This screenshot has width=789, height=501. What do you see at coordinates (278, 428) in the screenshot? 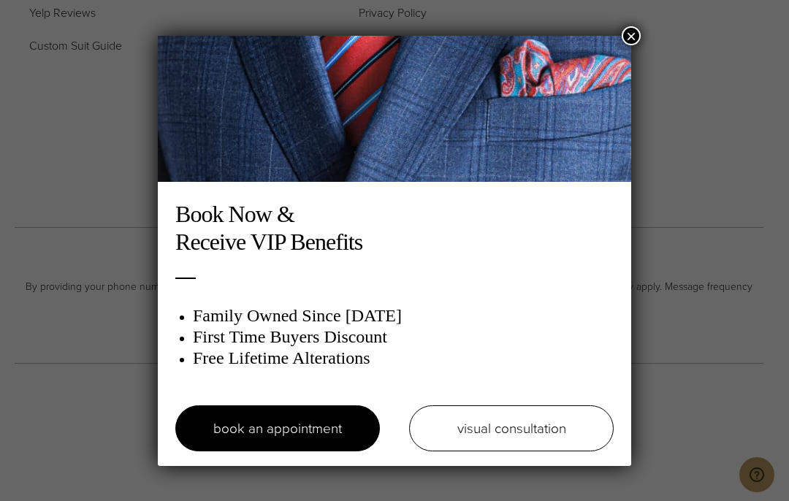
I see `a: book an appointment` at bounding box center [278, 428].